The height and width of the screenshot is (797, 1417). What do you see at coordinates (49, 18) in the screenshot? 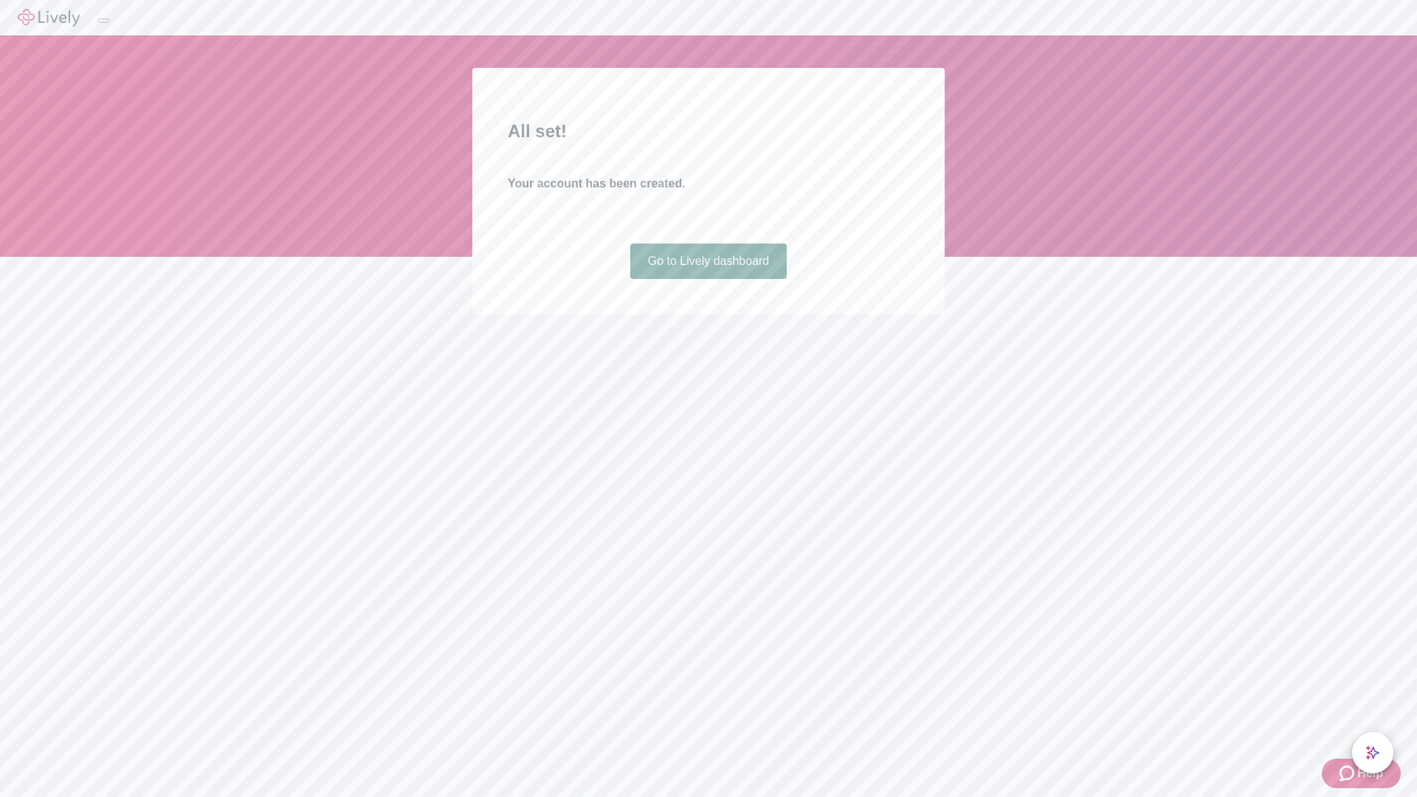
I see `img: Lively` at bounding box center [49, 18].